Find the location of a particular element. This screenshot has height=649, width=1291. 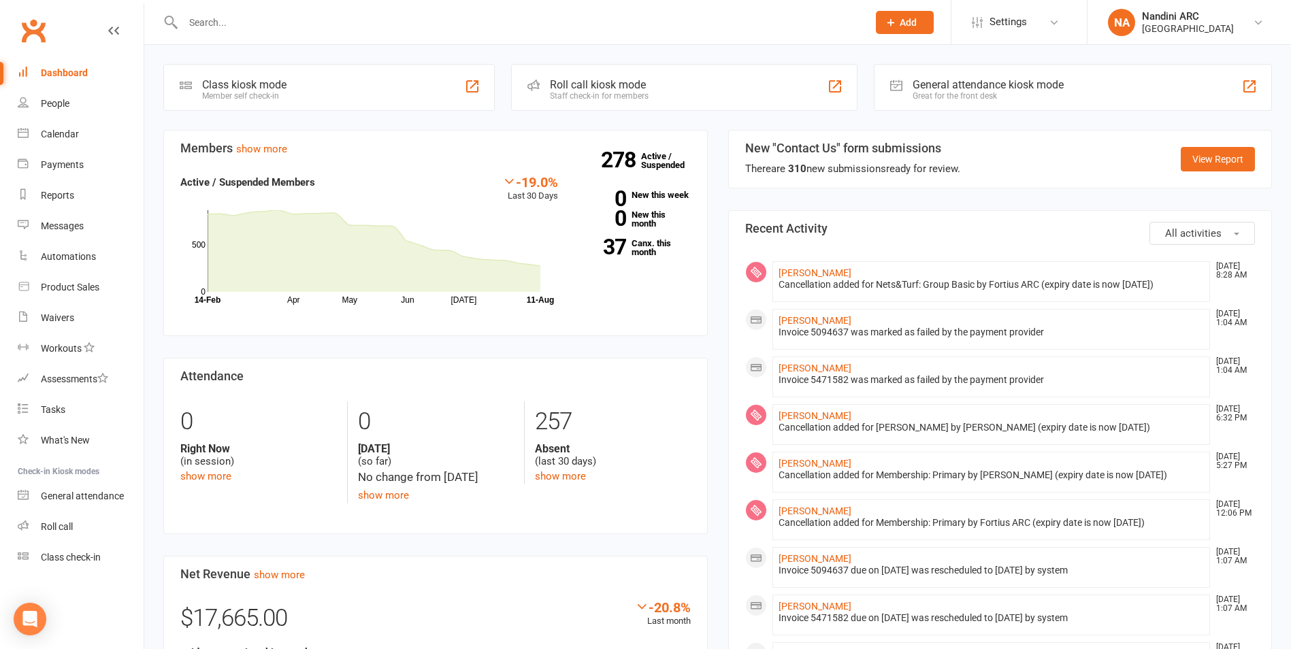

div: -19.0% is located at coordinates (530, 182).